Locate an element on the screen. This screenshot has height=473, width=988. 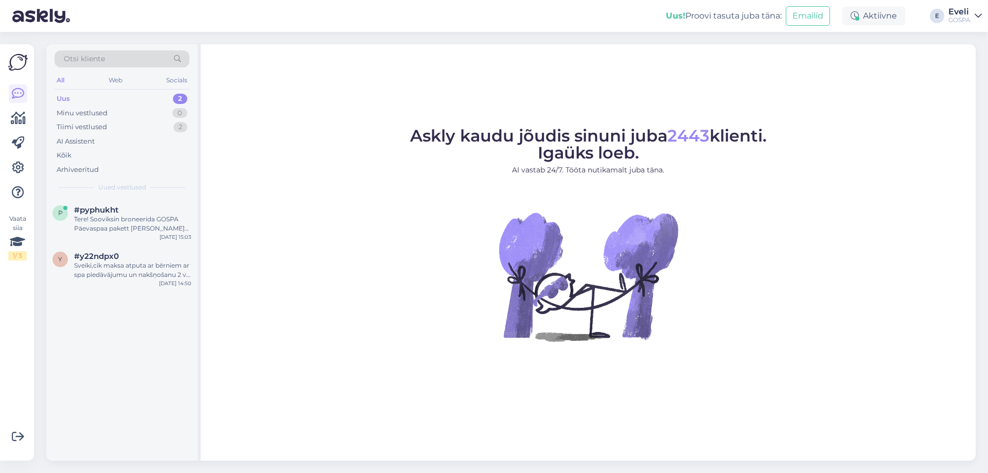
div: Uus is located at coordinates (63, 99).